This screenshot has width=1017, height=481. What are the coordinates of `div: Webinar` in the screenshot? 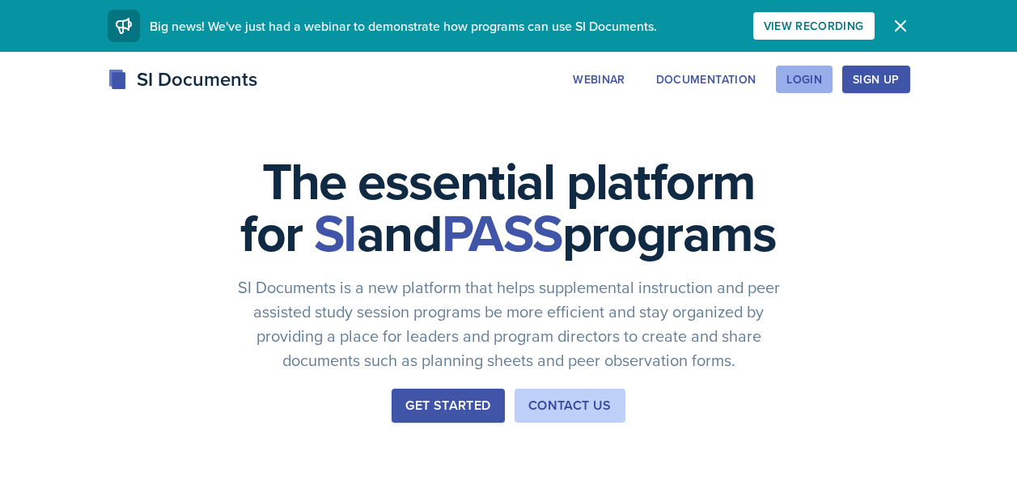 It's located at (599, 79).